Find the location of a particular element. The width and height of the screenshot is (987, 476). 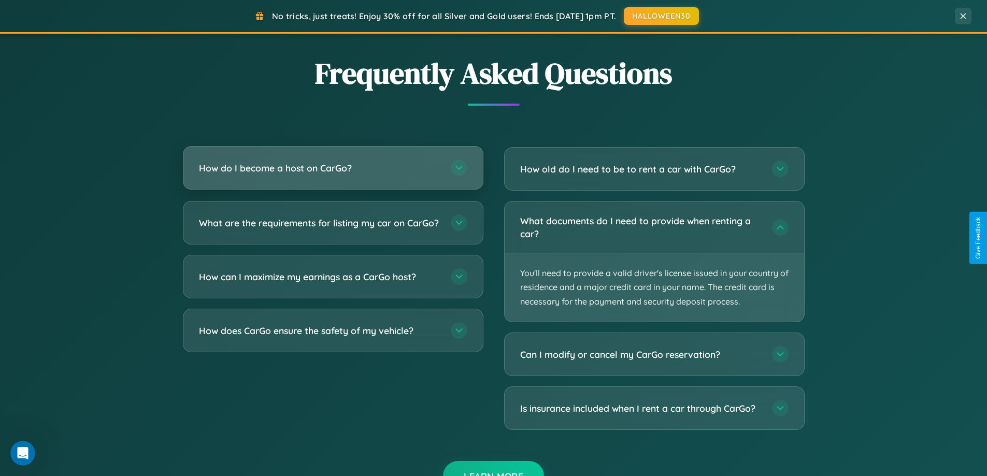

h3: What are the requirements for listing my car on CarGo? is located at coordinates (320, 223).